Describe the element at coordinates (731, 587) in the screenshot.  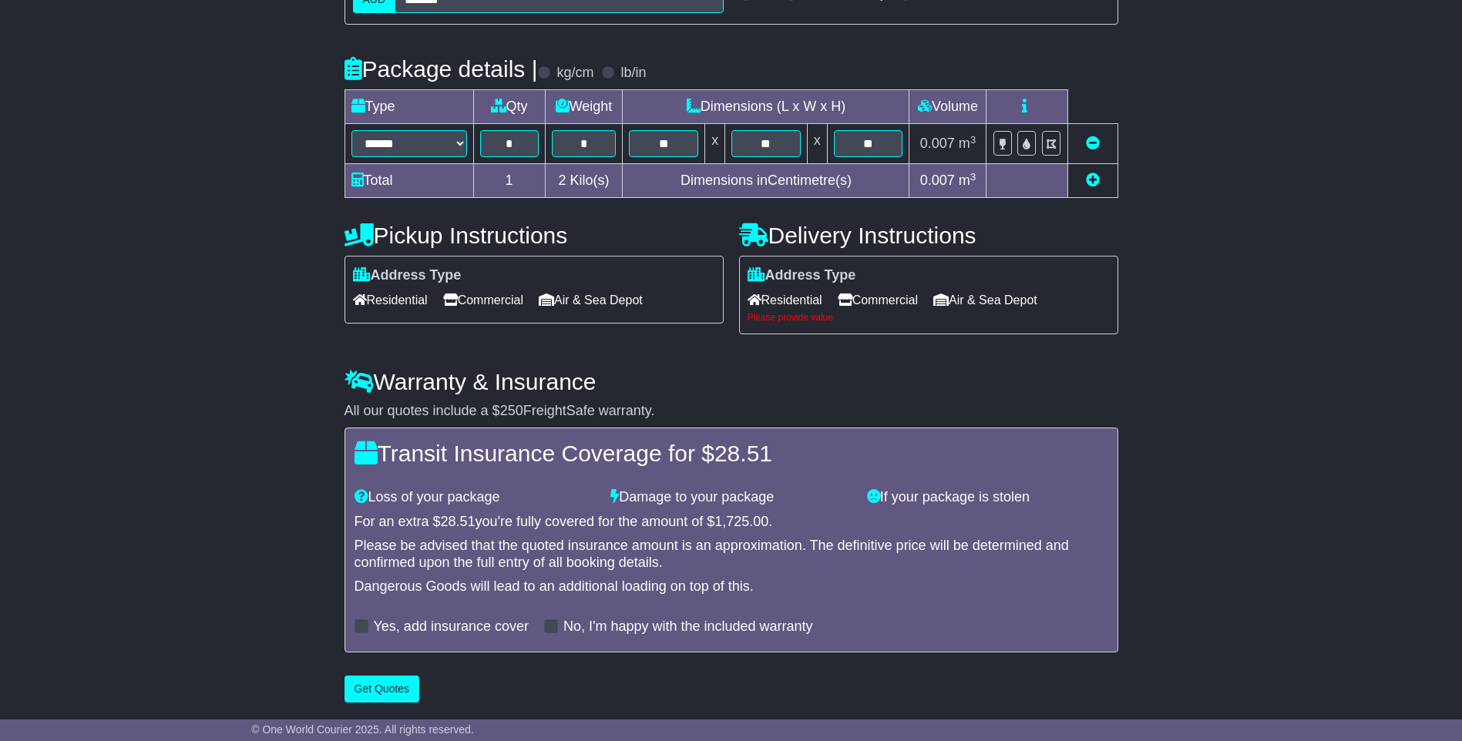
I see `div: Dangerous Goods will lead to an additional loading on top of this.` at that location.